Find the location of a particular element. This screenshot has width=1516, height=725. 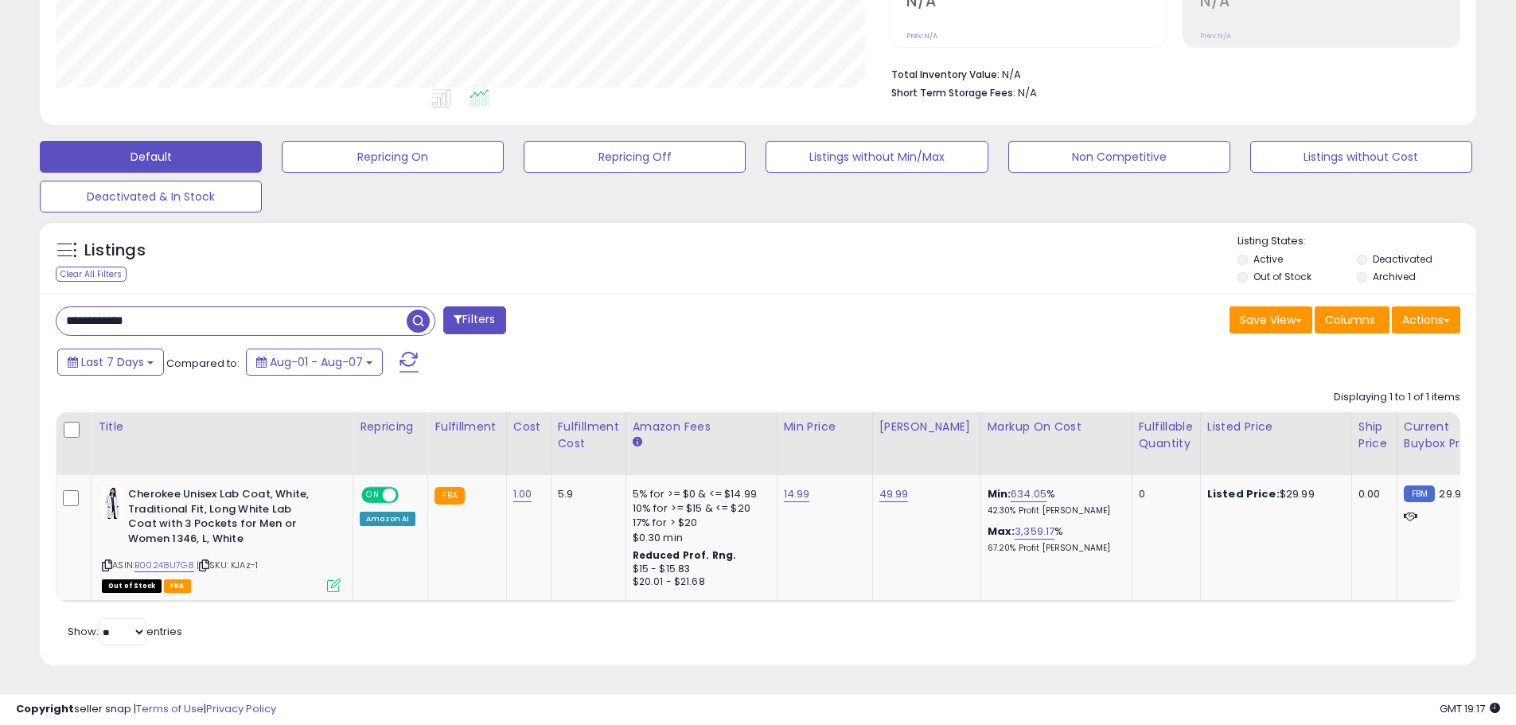

a: 3,359.17 is located at coordinates (1035, 532).